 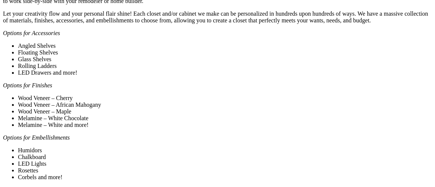 I want to click on i: Options for Finishes, so click(x=28, y=85).